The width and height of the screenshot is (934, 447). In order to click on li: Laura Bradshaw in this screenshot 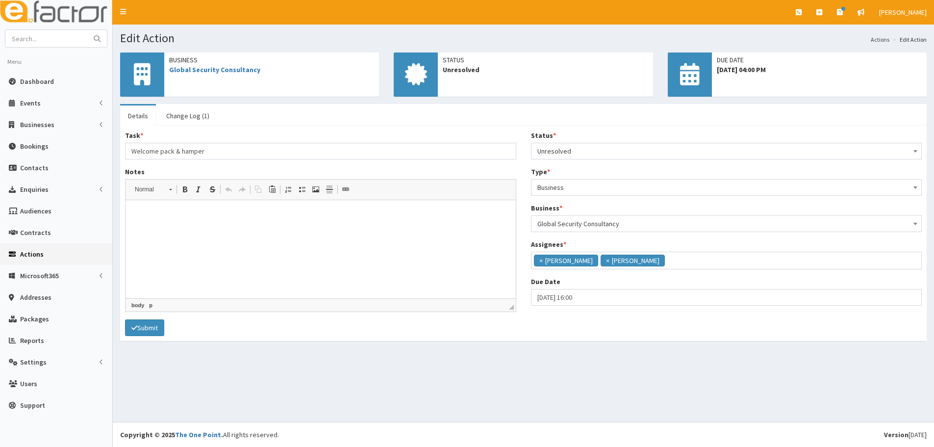, I will do `click(566, 260)`.